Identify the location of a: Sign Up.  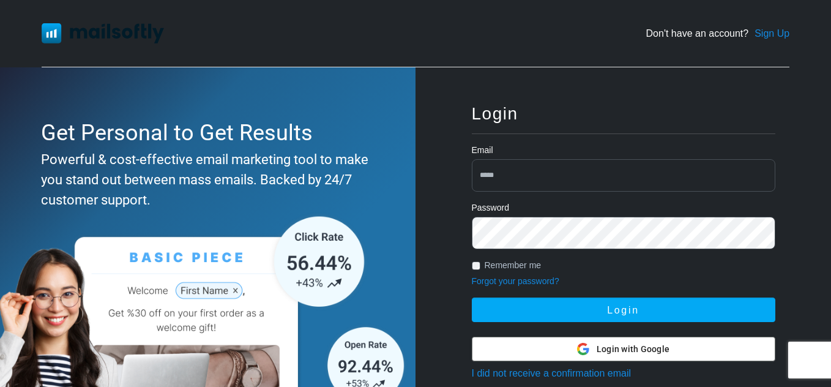
(772, 34).